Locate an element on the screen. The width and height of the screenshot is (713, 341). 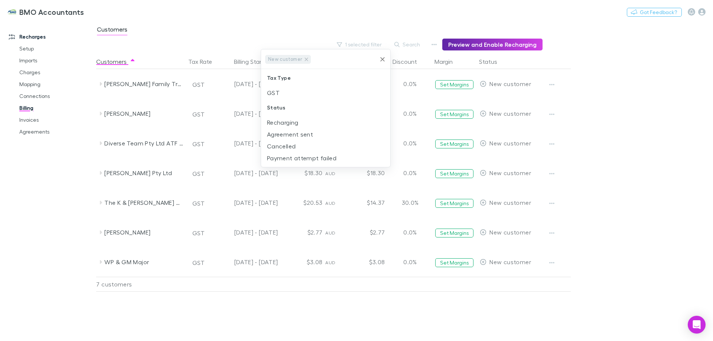
div: New customer is located at coordinates (288, 59).